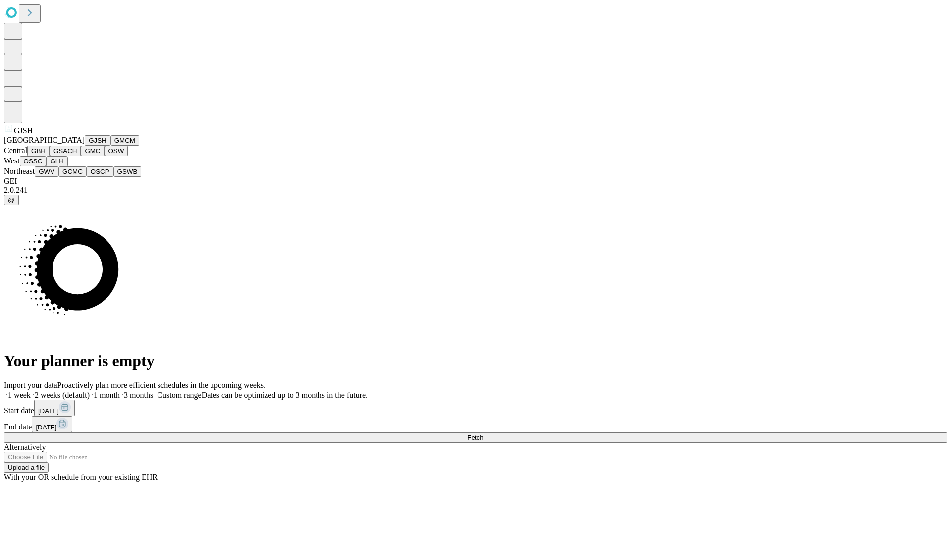  What do you see at coordinates (98, 140) in the screenshot?
I see `button: GJSH` at bounding box center [98, 140].